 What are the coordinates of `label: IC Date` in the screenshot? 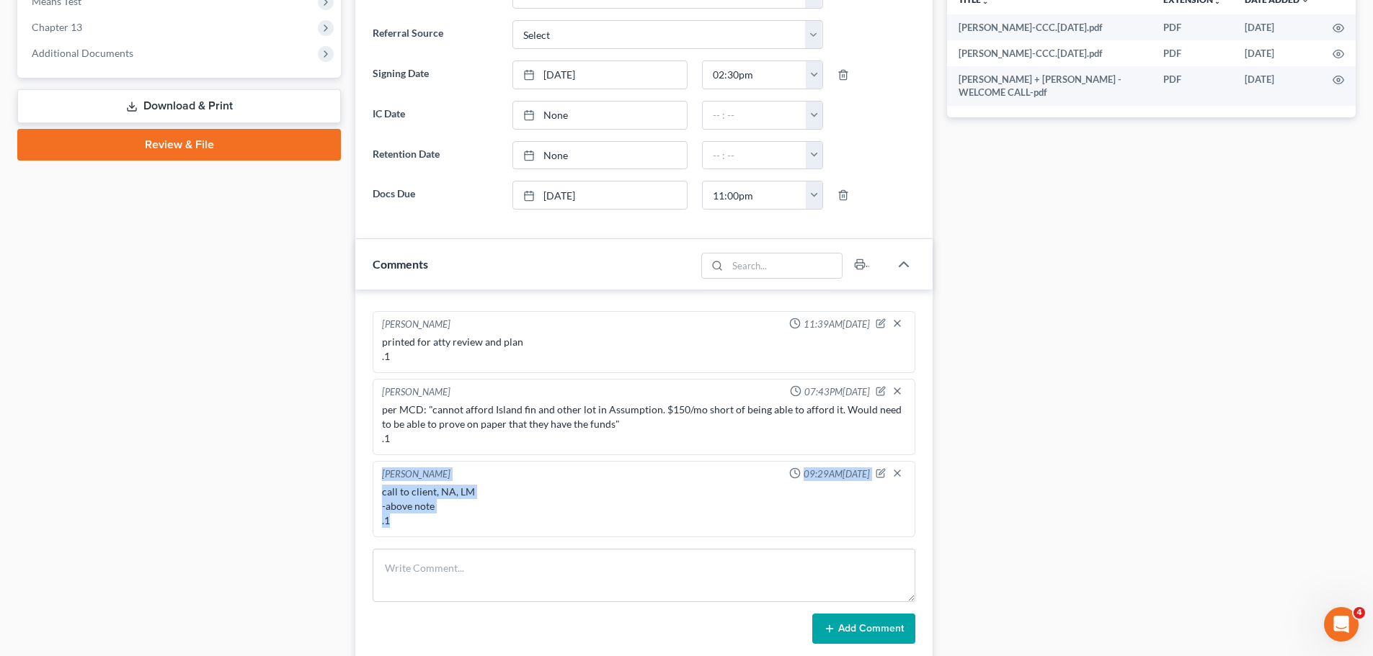 It's located at (435, 115).